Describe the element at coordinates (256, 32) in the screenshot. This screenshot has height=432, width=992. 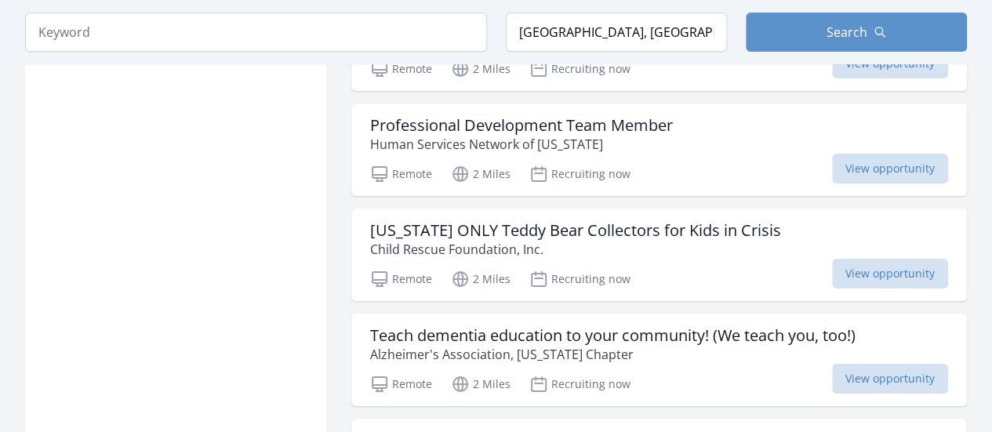
I see `input: Keyword` at that location.